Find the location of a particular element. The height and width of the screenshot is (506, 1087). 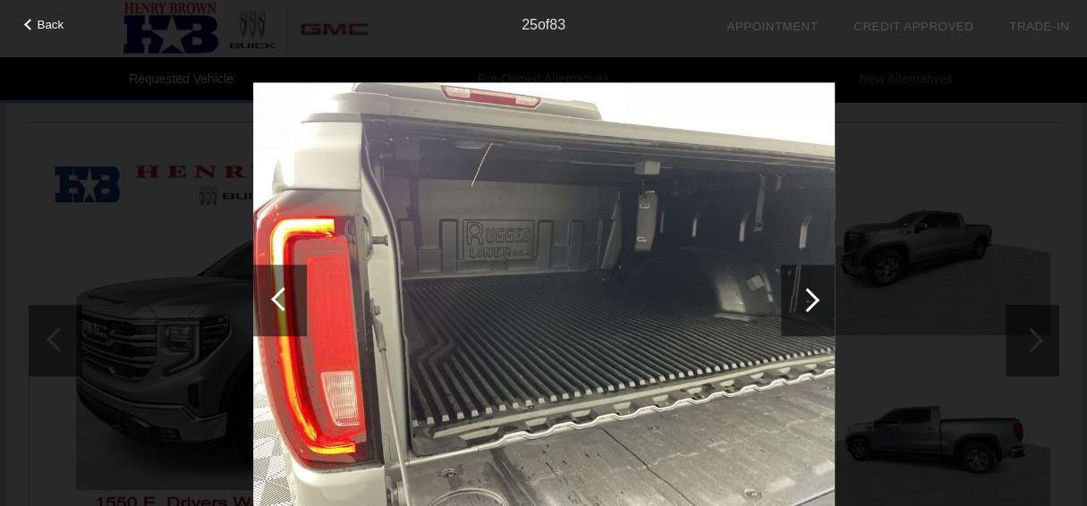

span: Back is located at coordinates (51, 24).